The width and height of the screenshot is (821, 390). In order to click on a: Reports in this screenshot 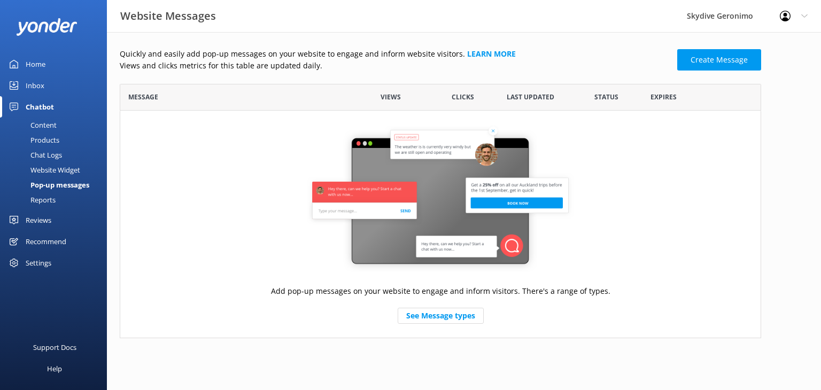, I will do `click(57, 200)`.